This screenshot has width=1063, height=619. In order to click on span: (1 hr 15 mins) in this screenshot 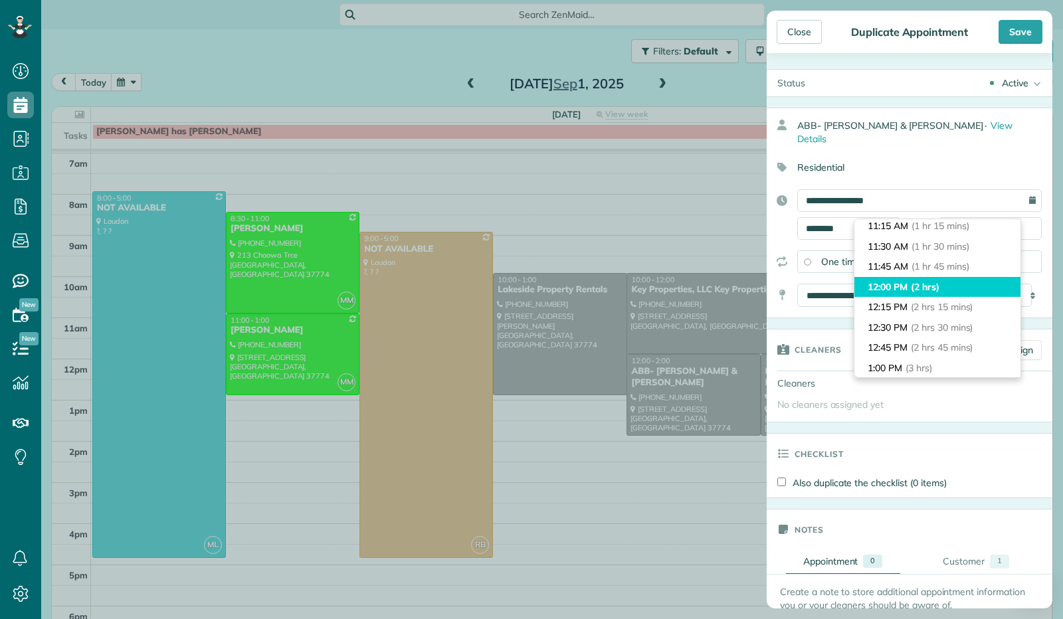, I will do `click(940, 226)`.